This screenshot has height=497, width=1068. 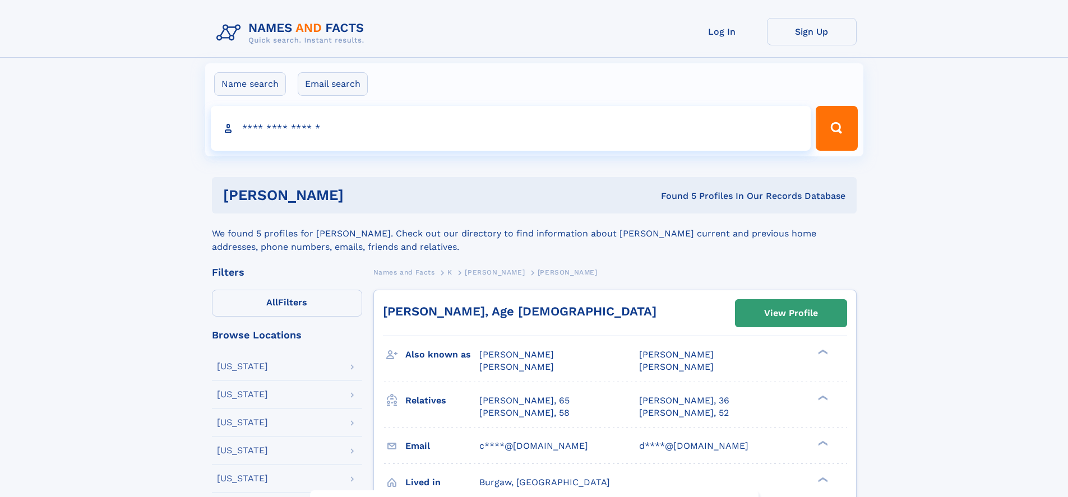 I want to click on span: K, so click(x=450, y=273).